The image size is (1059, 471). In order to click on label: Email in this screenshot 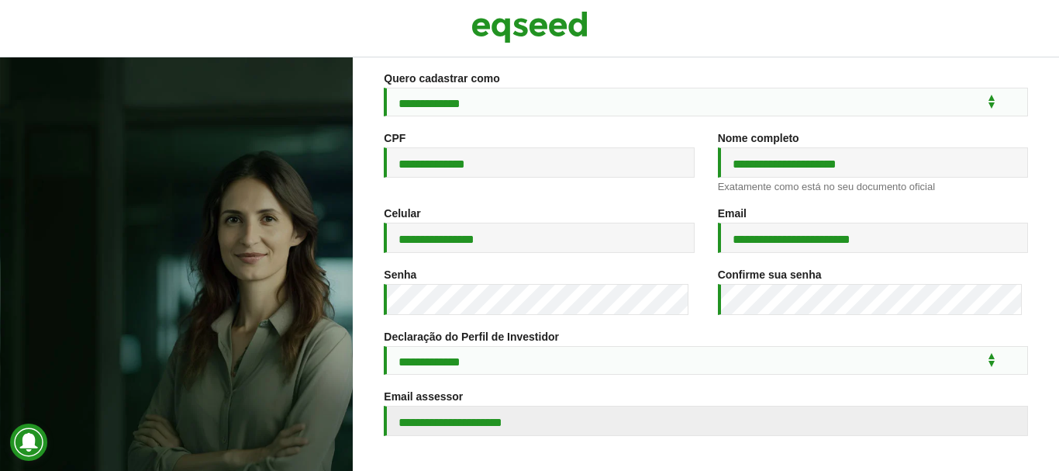, I will do `click(732, 213)`.